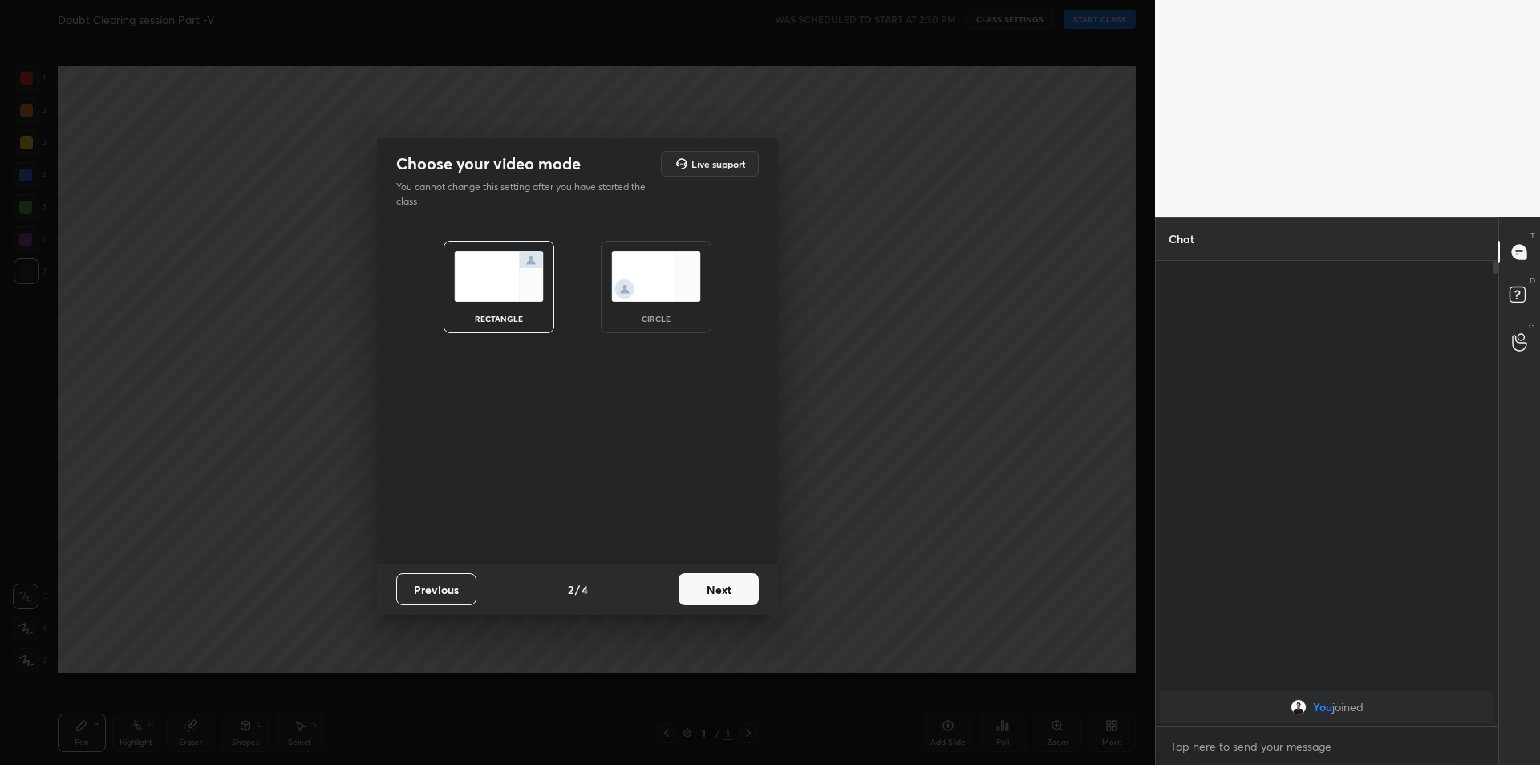 This screenshot has width=1540, height=765. Describe the element at coordinates (1532, 325) in the screenshot. I see `p: G` at that location.